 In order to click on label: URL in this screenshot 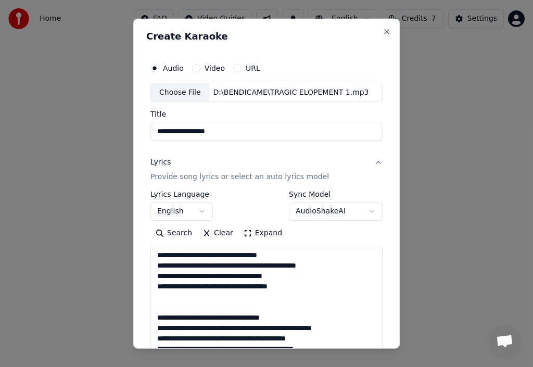, I will do `click(253, 68)`.